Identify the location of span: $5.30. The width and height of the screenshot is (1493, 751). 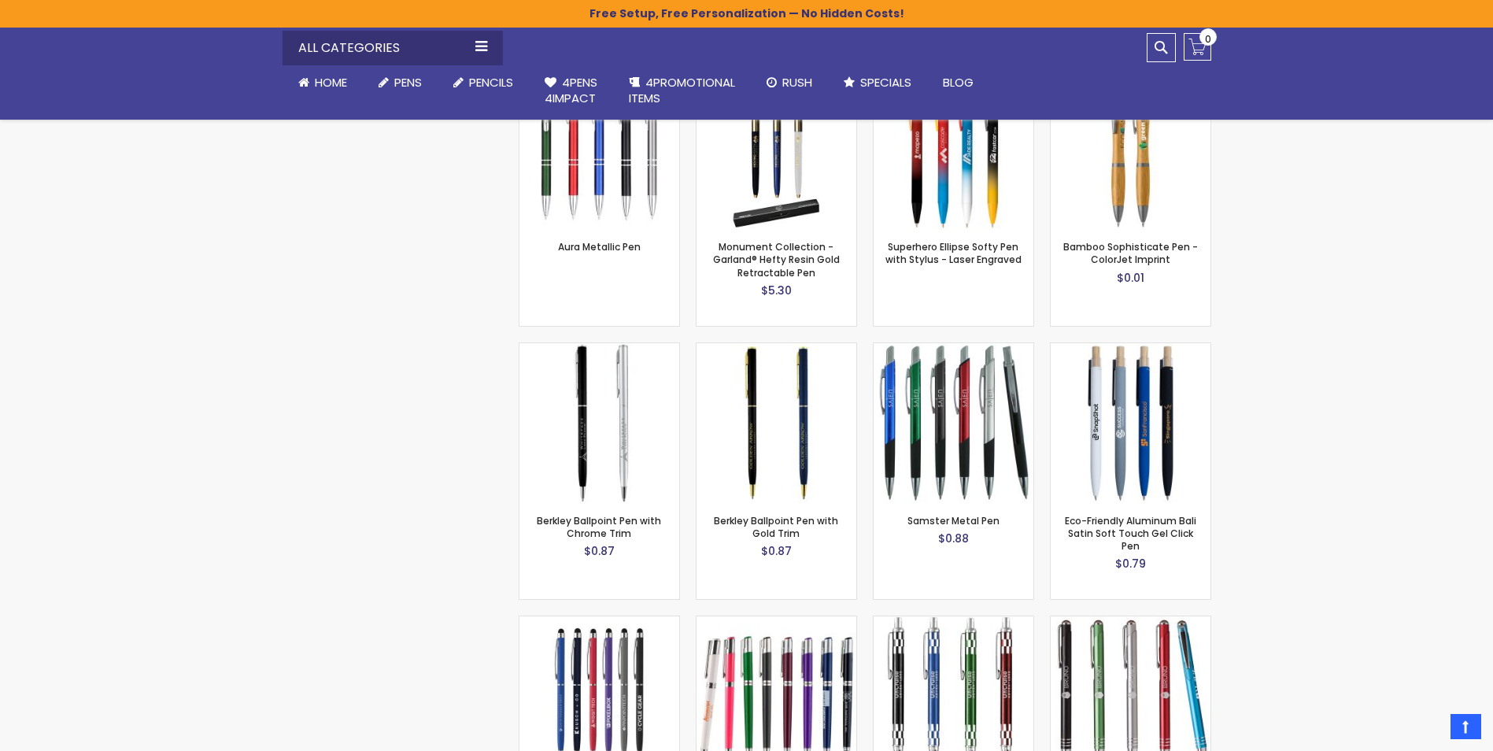
(776, 290).